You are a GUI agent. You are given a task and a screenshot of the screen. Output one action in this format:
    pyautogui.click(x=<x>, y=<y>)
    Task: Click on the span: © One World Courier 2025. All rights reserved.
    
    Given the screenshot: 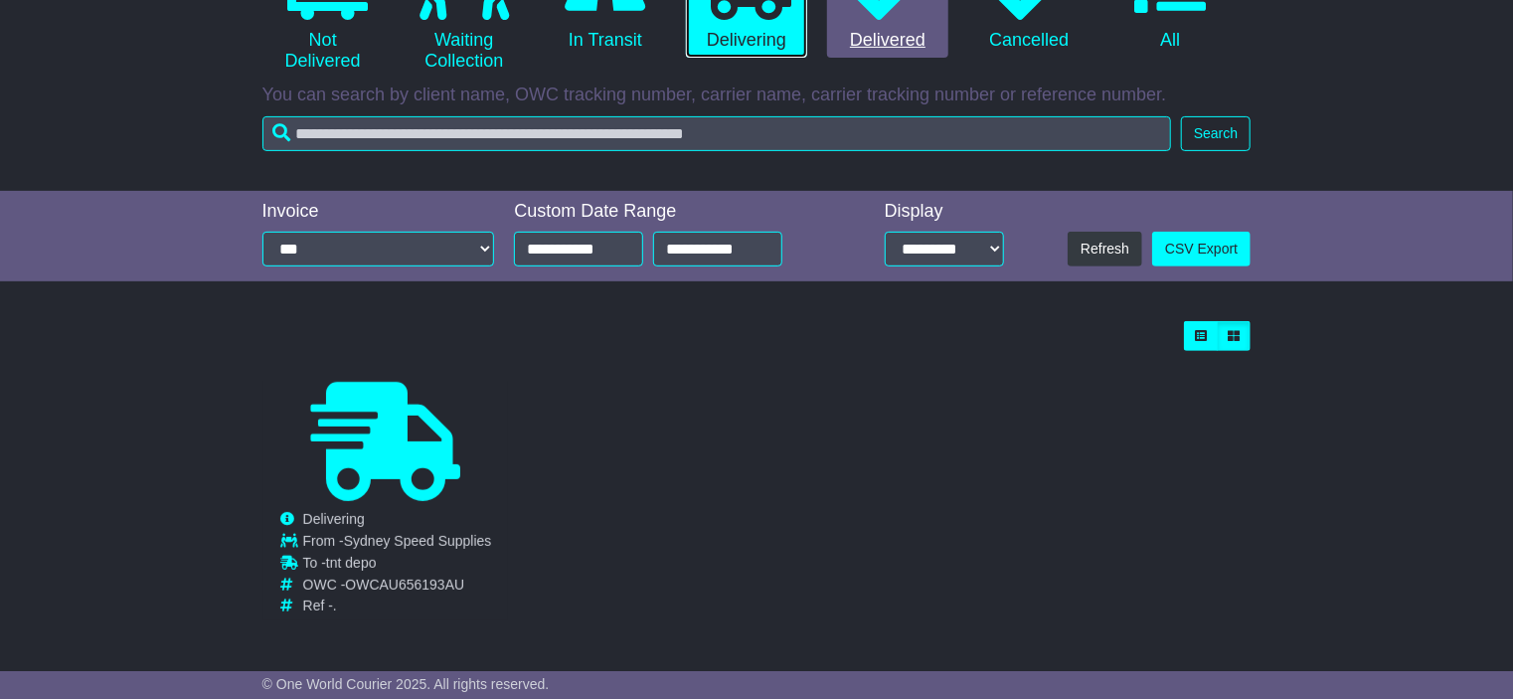 What is the action you would take?
    pyautogui.click(x=406, y=684)
    